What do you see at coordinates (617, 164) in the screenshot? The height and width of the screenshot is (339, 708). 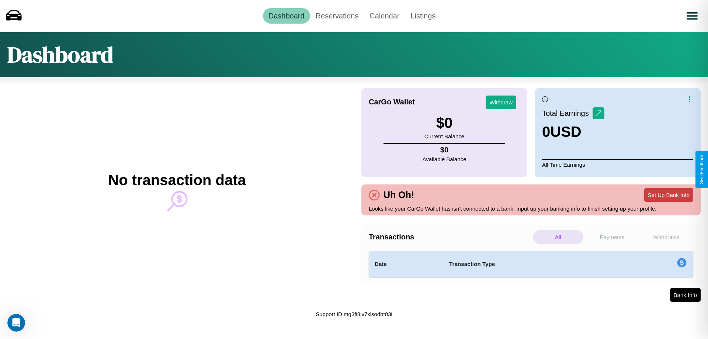 I see `p: All Time Earnings` at bounding box center [617, 164].